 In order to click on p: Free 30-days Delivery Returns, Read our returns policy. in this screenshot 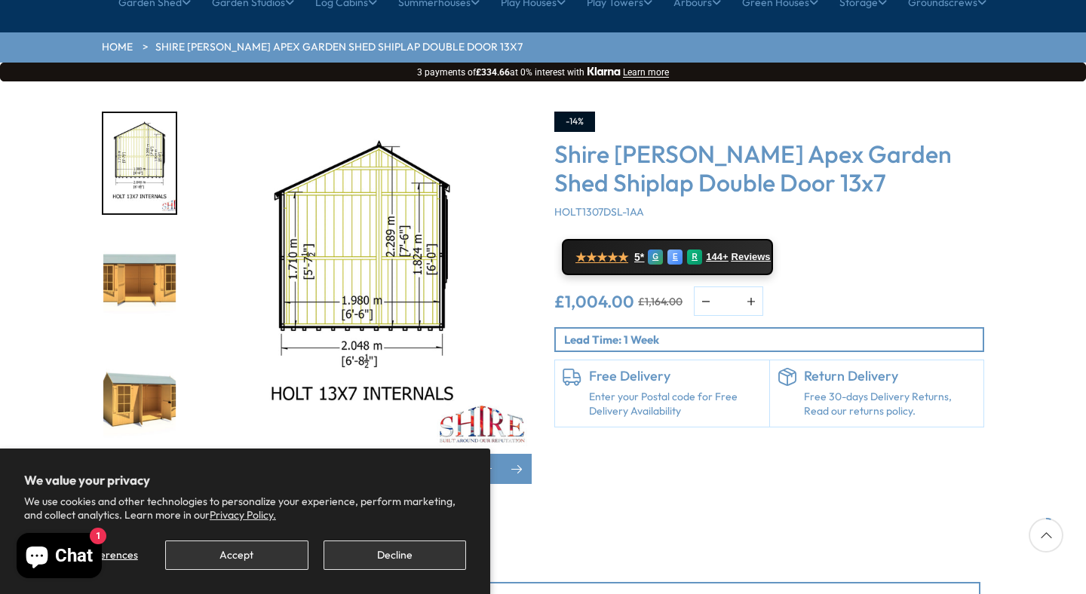, I will do `click(890, 404)`.